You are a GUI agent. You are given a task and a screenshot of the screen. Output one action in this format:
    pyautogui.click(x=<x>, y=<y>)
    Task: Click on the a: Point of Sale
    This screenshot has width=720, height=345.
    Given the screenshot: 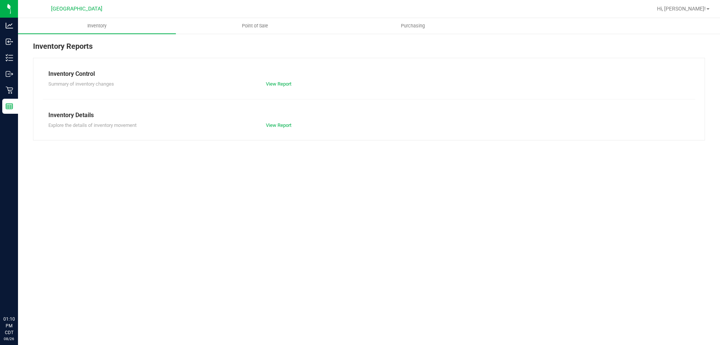 What is the action you would take?
    pyautogui.click(x=255, y=26)
    